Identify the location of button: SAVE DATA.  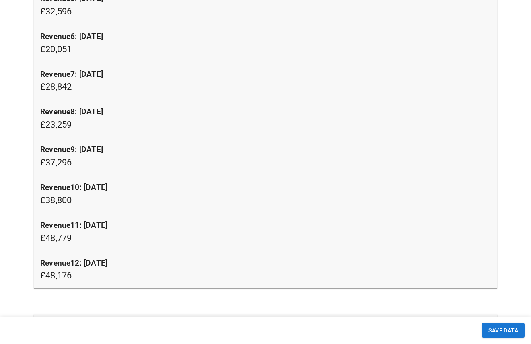
(504, 330).